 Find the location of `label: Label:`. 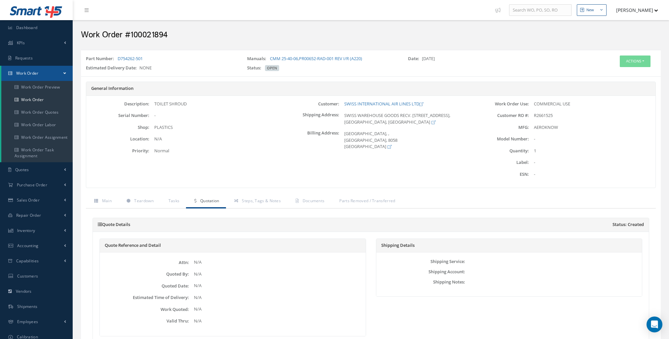

label: Label: is located at coordinates (498, 162).